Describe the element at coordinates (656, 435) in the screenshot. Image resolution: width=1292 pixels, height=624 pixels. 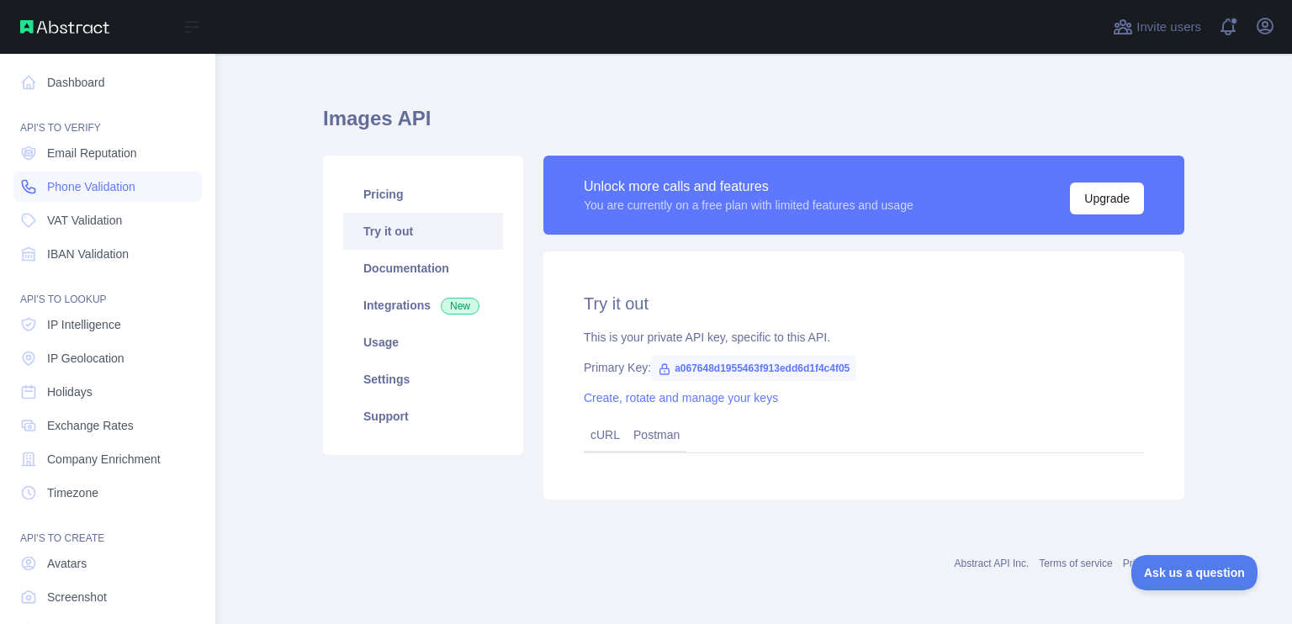
I see `a: Postman` at that location.